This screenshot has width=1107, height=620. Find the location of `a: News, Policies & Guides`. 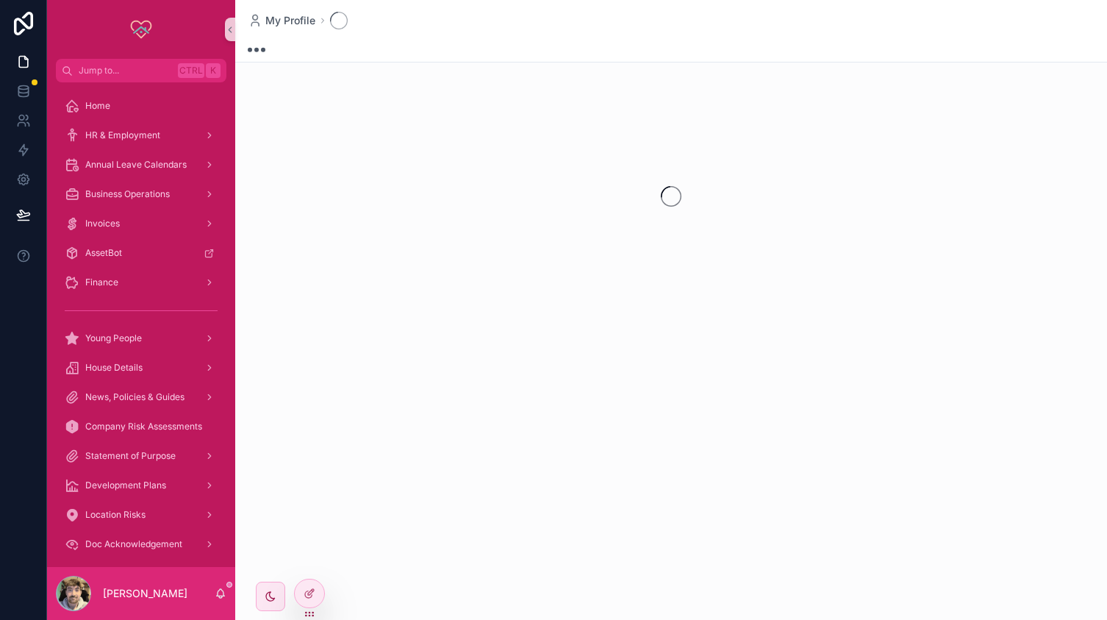

a: News, Policies & Guides is located at coordinates (141, 397).